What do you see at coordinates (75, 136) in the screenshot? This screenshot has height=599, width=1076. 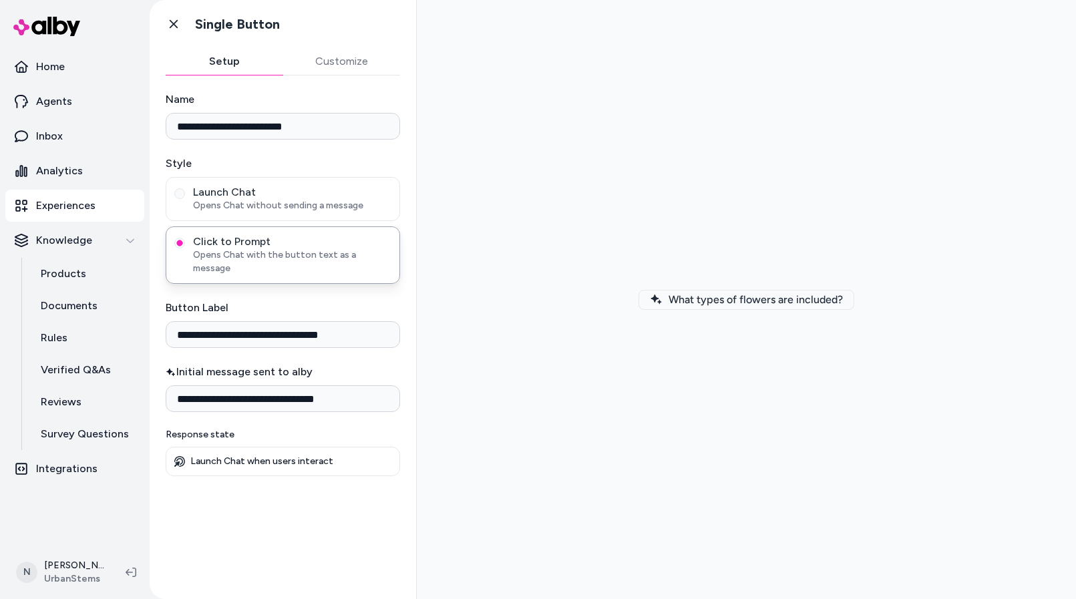 I see `a: Inbox` at bounding box center [75, 136].